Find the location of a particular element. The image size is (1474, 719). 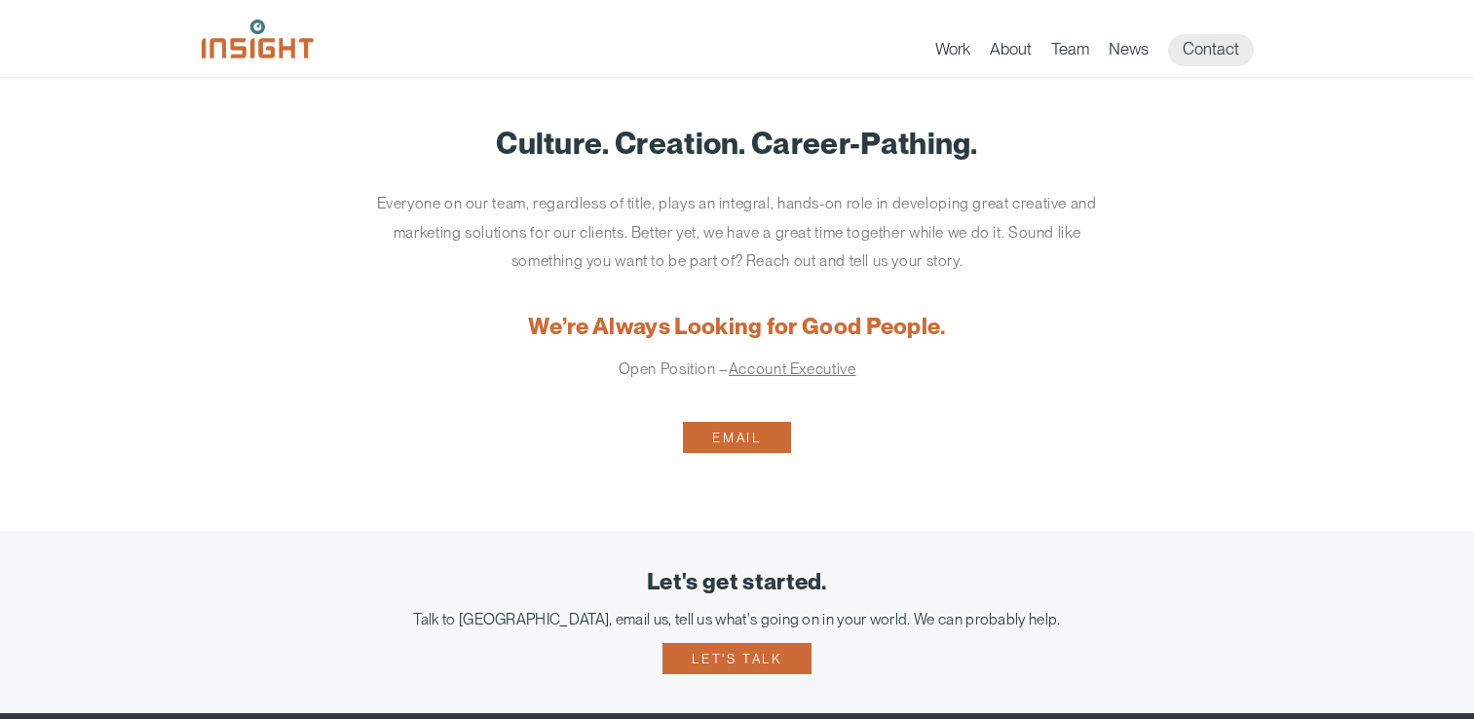

a: Let's talk is located at coordinates (737, 659).